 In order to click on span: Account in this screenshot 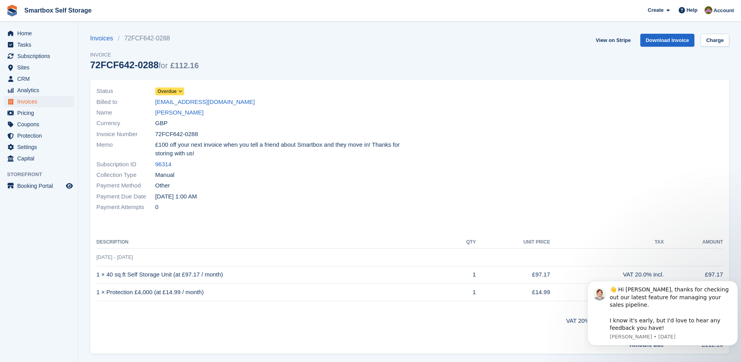, I will do `click(723, 11)`.